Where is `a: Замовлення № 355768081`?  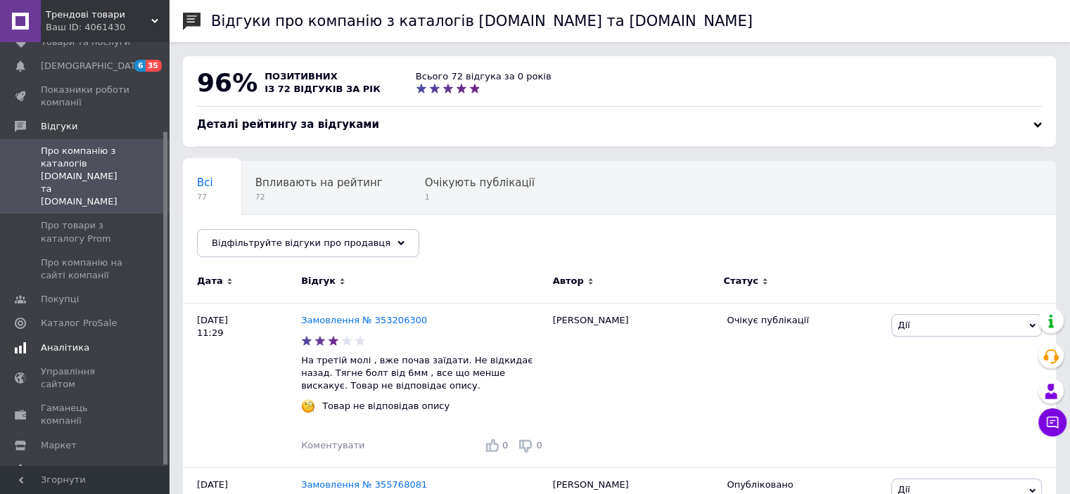 a: Замовлення № 355768081 is located at coordinates (364, 485).